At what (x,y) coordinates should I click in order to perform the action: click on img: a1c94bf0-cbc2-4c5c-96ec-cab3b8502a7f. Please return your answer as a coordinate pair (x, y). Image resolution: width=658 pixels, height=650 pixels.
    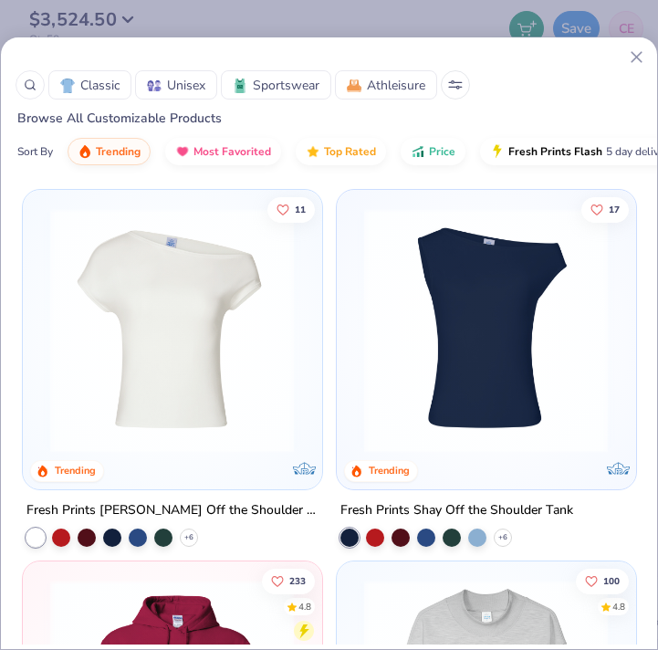
    Looking at the image, I should click on (172, 331).